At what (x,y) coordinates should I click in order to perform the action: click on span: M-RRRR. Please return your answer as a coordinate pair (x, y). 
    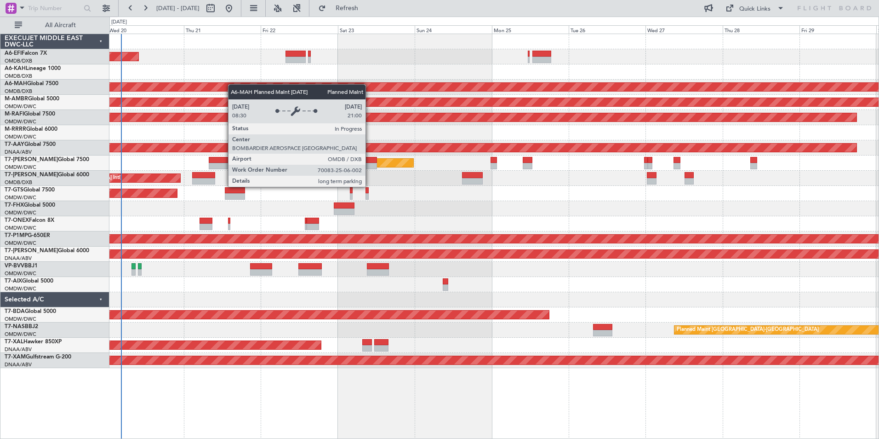
    Looking at the image, I should click on (15, 129).